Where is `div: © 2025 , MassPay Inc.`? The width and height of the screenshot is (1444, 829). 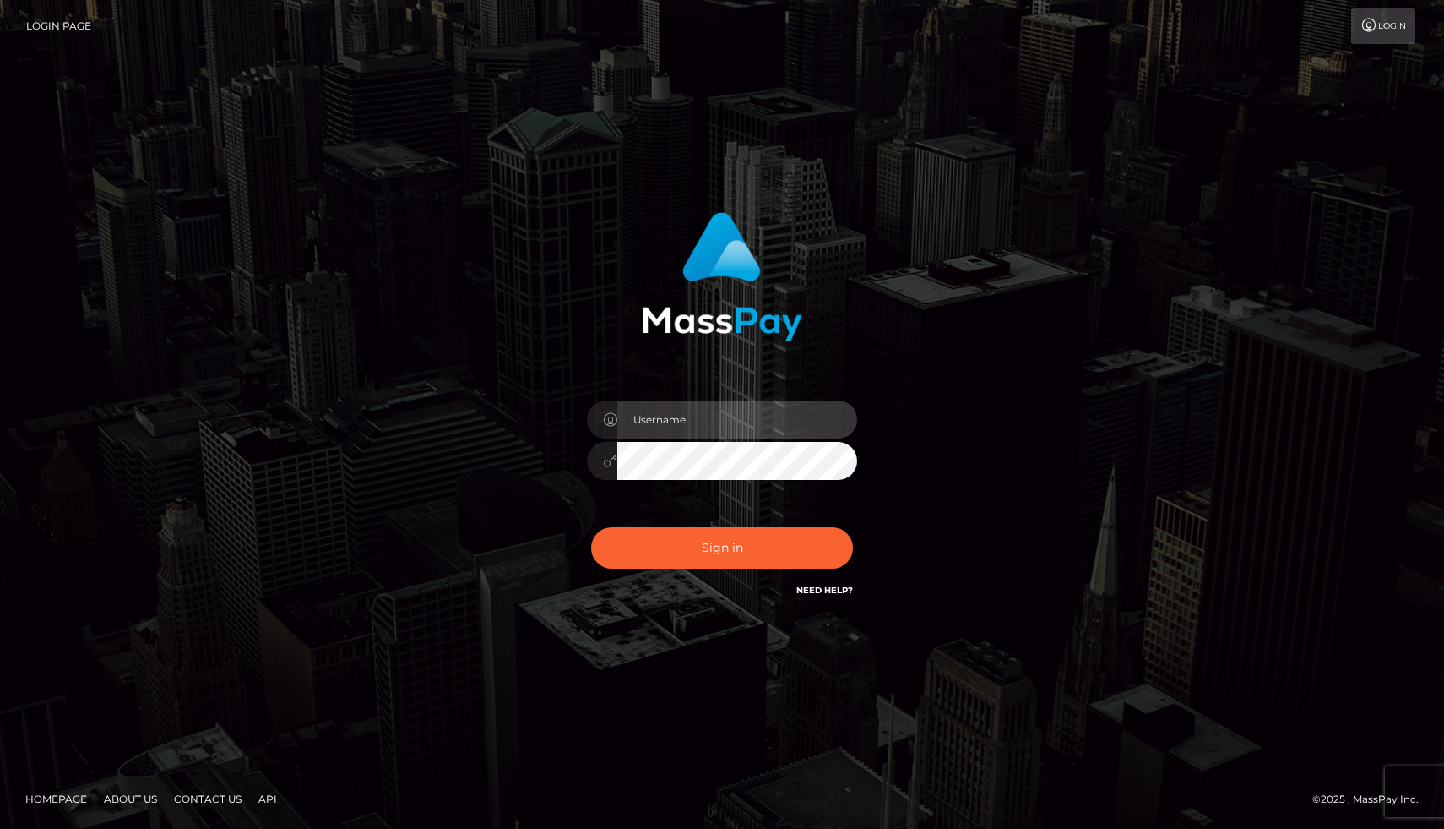 div: © 2025 , MassPay Inc. is located at coordinates (1372, 799).